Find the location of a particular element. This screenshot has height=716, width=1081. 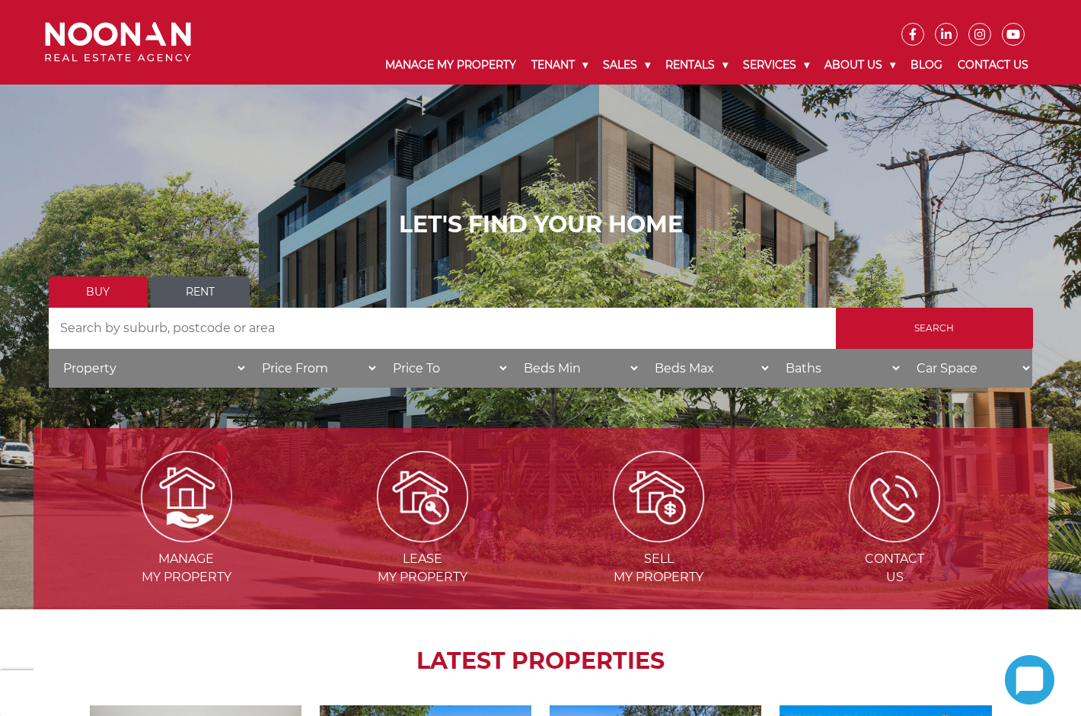

a: Blog is located at coordinates (927, 65).